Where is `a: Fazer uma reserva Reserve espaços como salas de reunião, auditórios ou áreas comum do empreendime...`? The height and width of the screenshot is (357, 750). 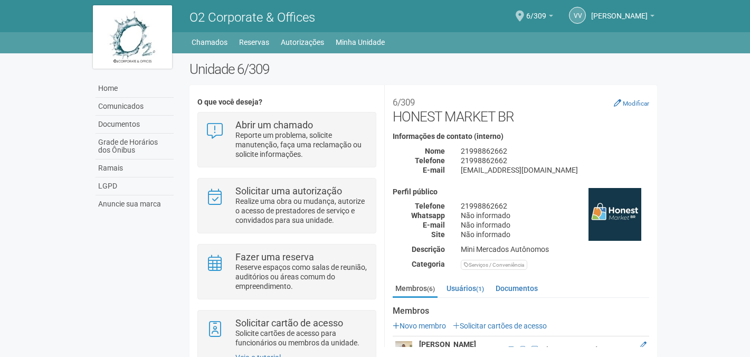
a: Fazer uma reserva Reserve espaços como salas de reunião, auditórios ou áreas comum do empreendime... is located at coordinates (286, 271).